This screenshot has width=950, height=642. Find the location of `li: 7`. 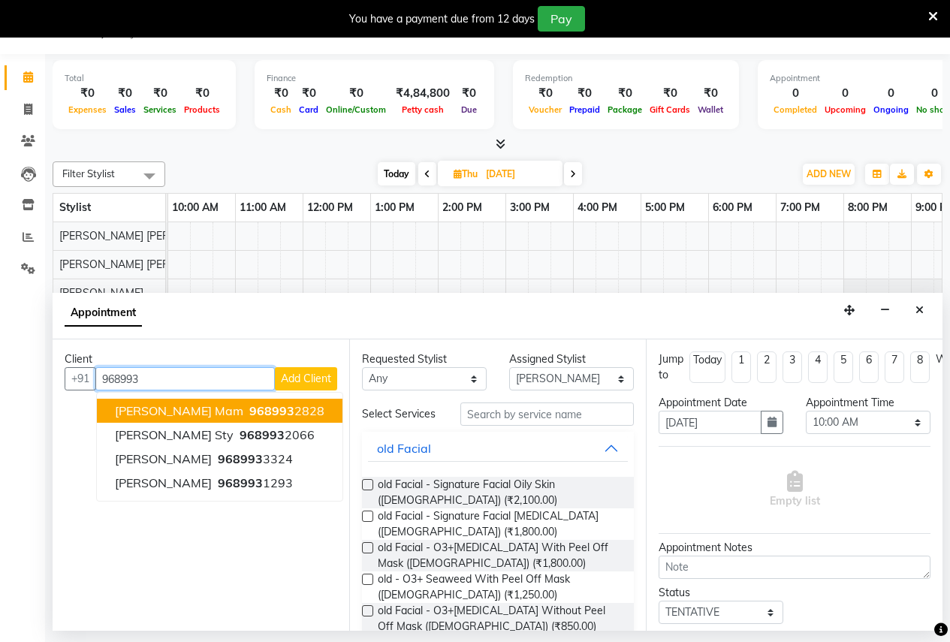

li: 7 is located at coordinates (895, 367).